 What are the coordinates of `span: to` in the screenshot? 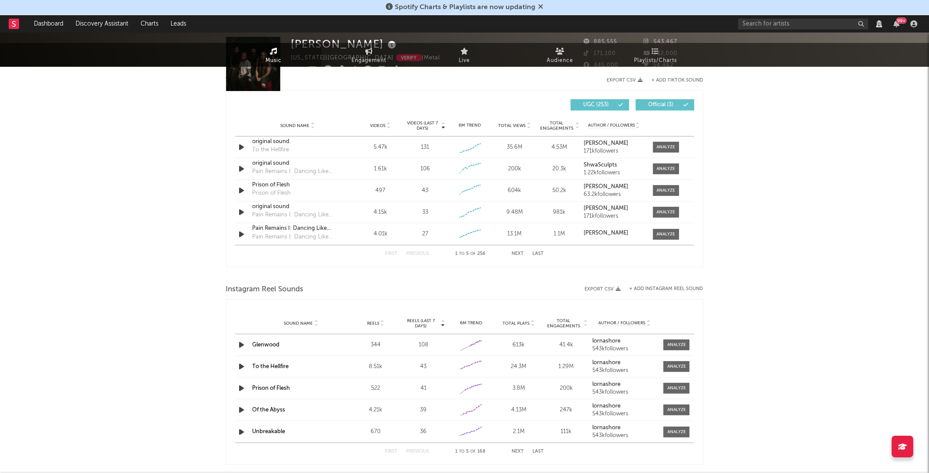 It's located at (462, 452).